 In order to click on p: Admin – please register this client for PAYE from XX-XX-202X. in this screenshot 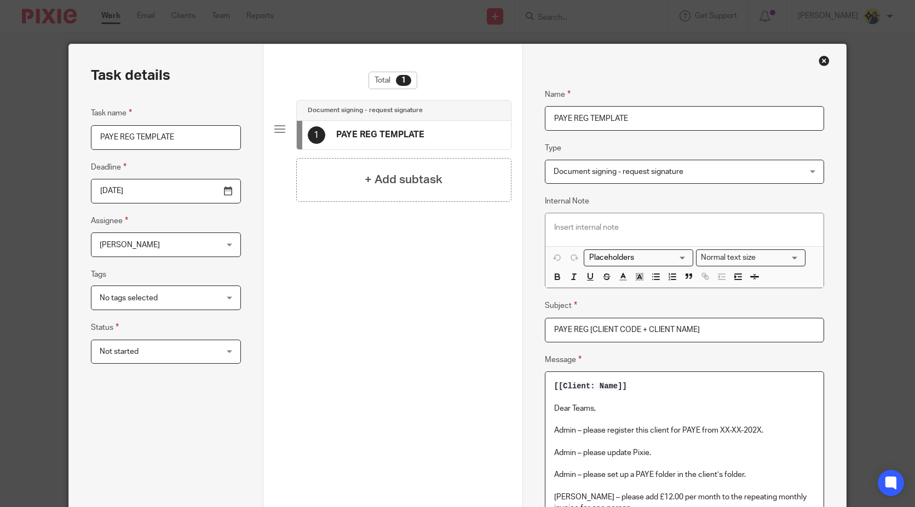, I will do `click(684, 431)`.